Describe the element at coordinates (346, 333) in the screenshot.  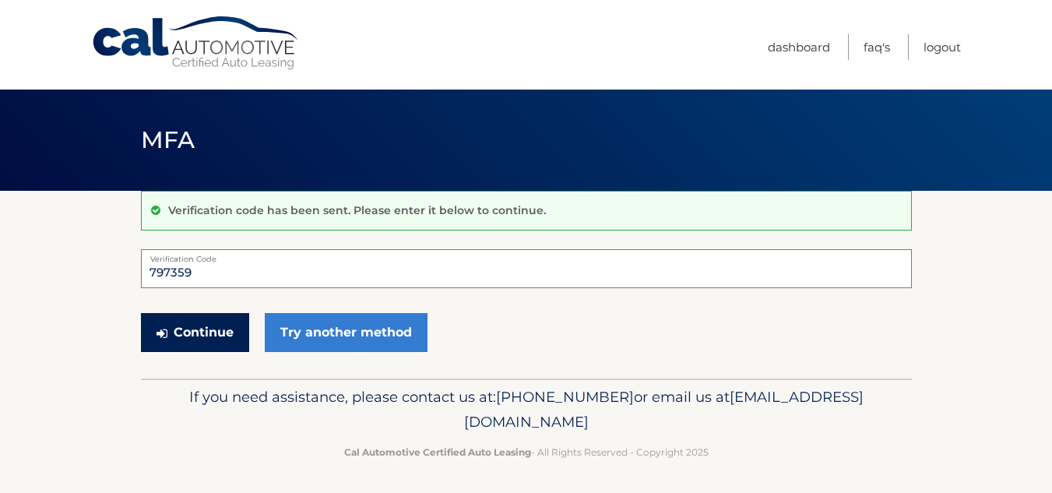
I see `a: Try another method` at that location.